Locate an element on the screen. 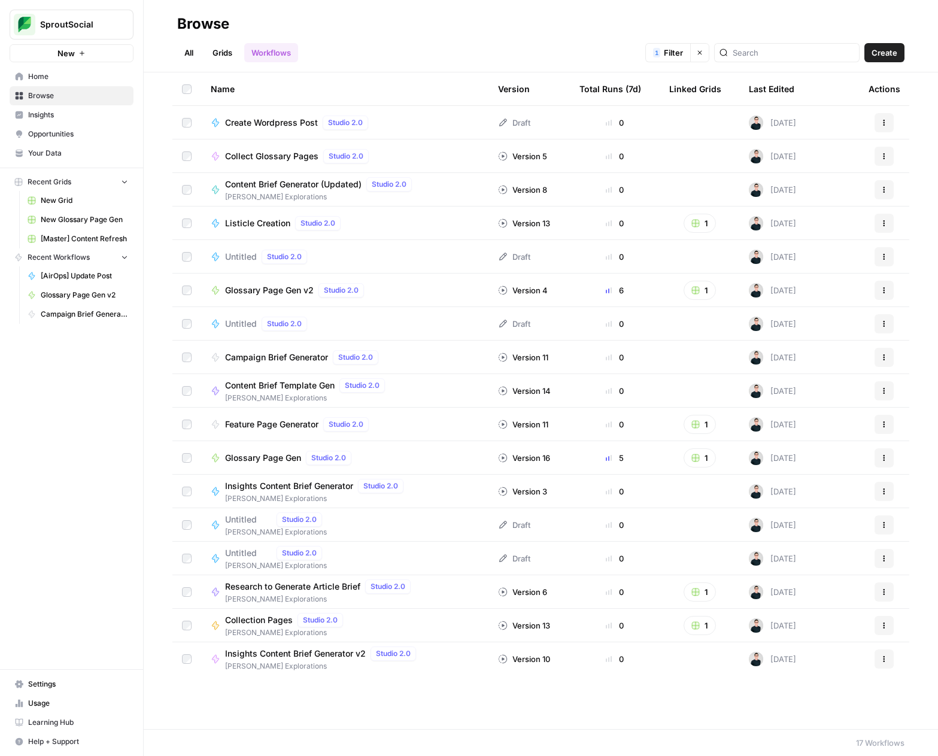 This screenshot has width=938, height=756. div: Version 14 is located at coordinates (524, 391).